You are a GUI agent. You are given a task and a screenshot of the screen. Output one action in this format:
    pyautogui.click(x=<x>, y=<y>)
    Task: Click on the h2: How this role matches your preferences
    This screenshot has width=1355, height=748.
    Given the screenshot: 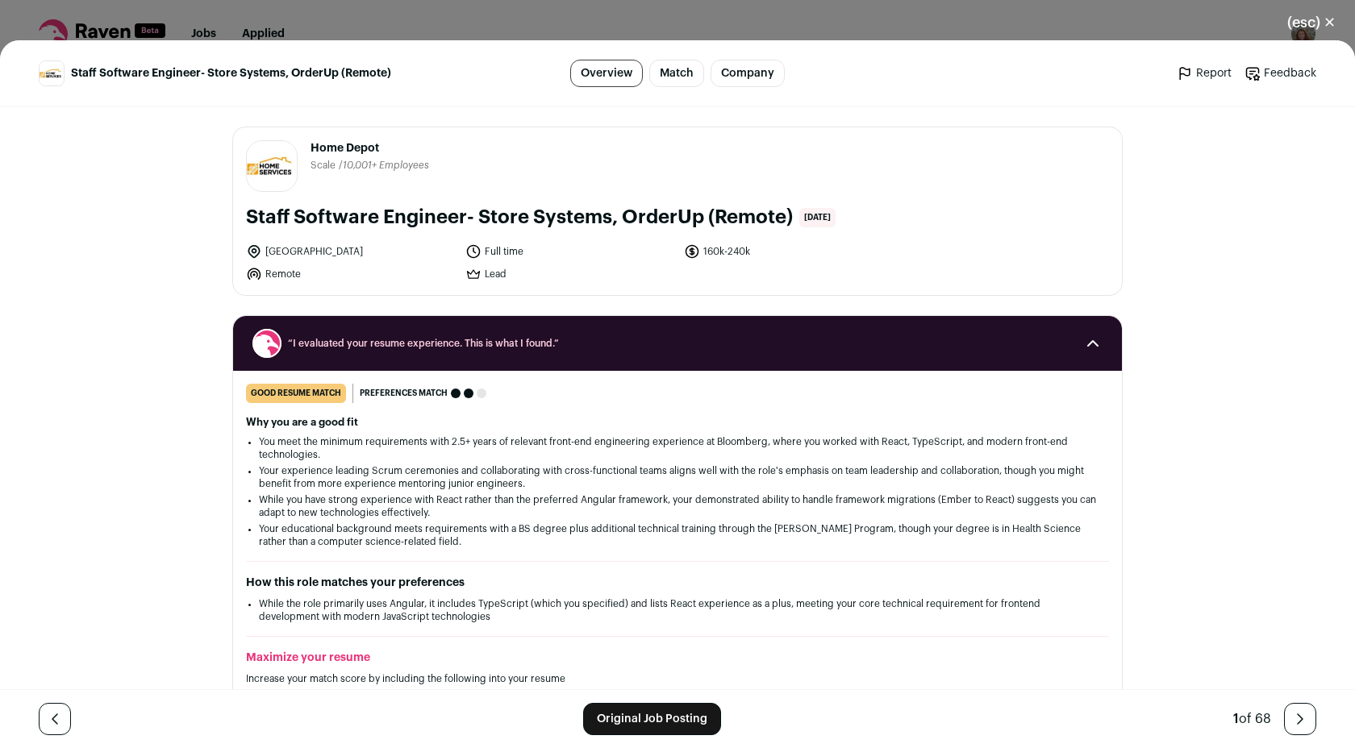 What is the action you would take?
    pyautogui.click(x=678, y=583)
    